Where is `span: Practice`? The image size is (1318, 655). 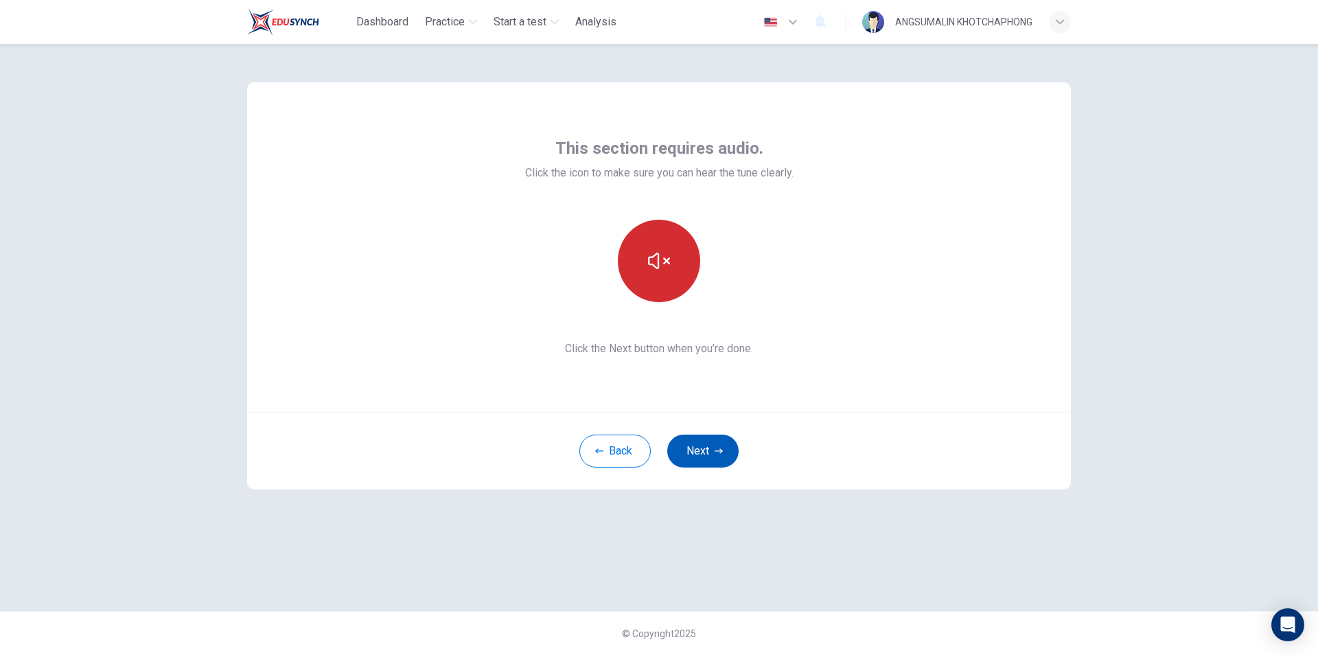
span: Practice is located at coordinates (445, 22).